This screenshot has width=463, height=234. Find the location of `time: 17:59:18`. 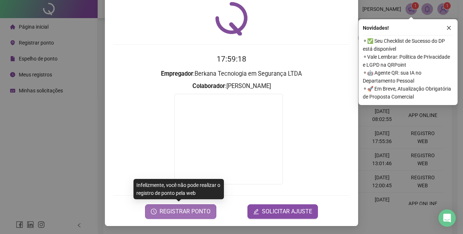

time: 17:59:18 is located at coordinates (232, 59).